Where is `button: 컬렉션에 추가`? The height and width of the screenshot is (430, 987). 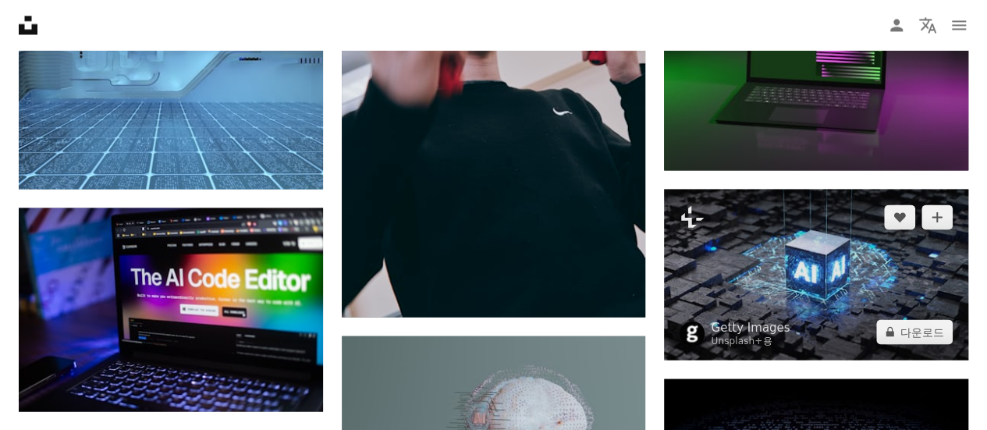
button: 컬렉션에 추가 is located at coordinates (937, 217).